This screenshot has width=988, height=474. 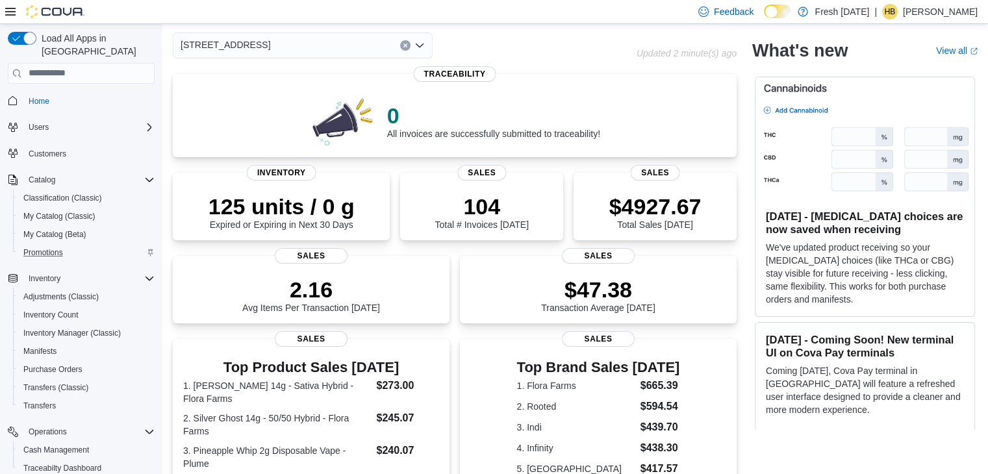 What do you see at coordinates (86, 351) in the screenshot?
I see `button: Manifests` at bounding box center [86, 351].